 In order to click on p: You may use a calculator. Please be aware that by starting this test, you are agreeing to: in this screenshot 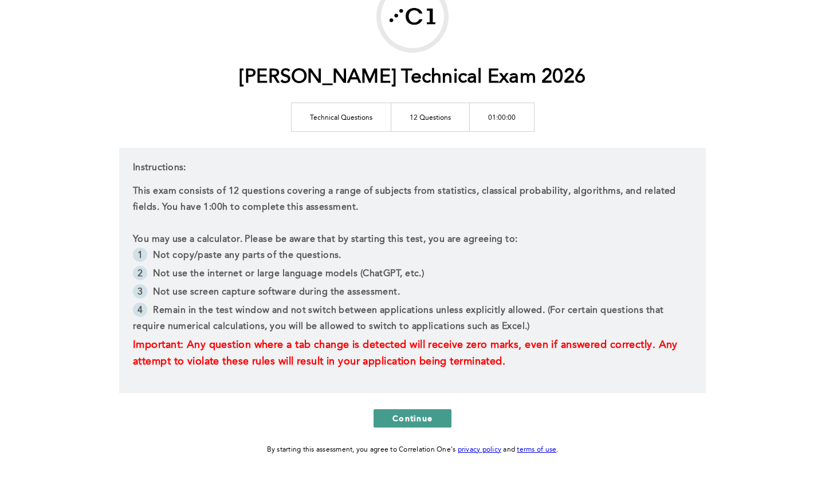, I will do `click(412, 239)`.